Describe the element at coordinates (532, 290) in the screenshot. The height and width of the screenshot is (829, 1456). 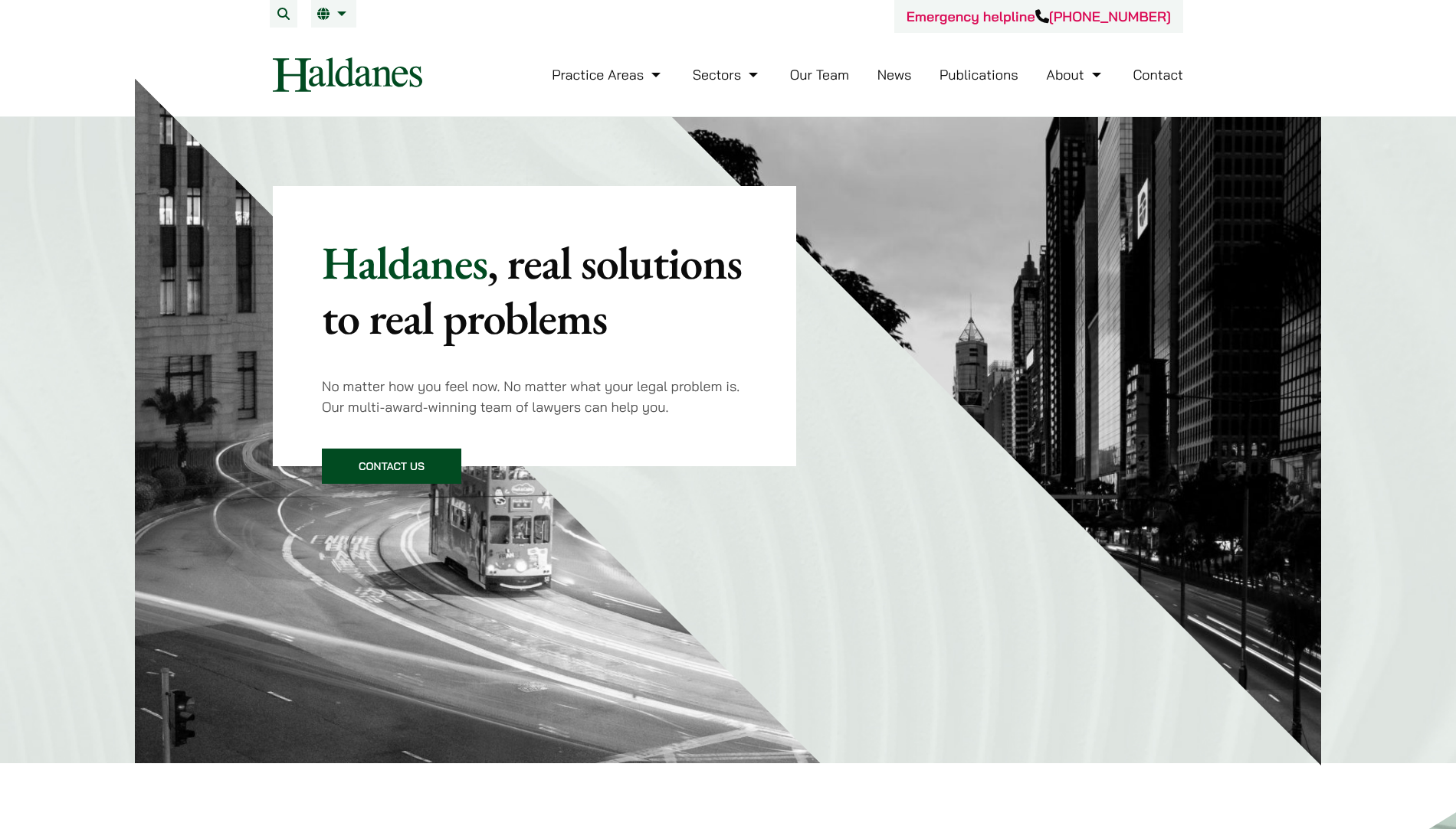
I see `mark: , real solutions to real problems` at that location.